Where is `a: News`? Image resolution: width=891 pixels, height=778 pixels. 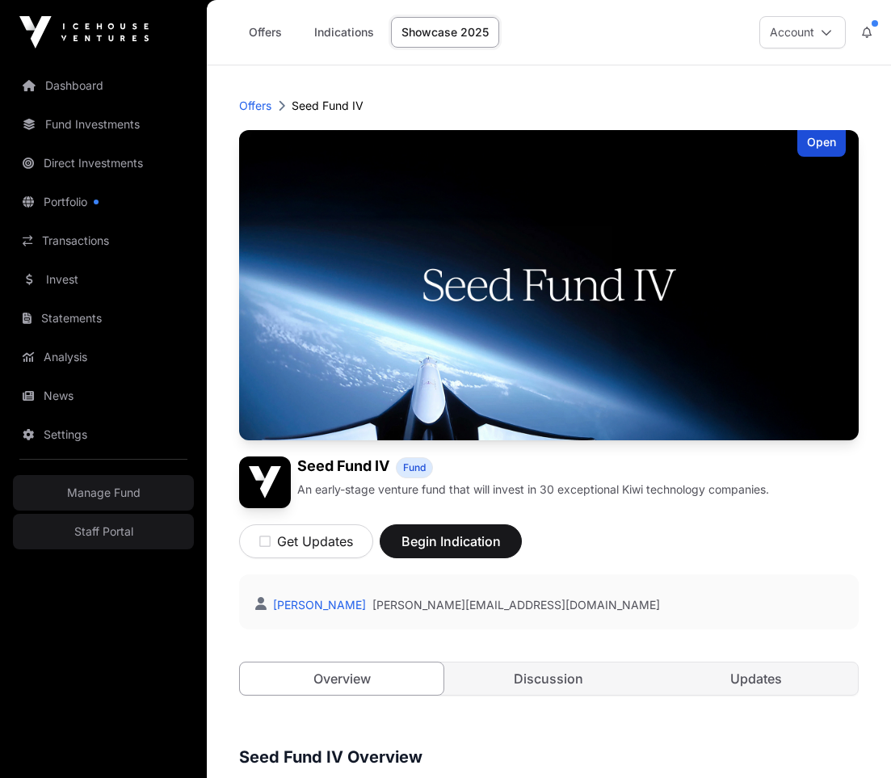 a: News is located at coordinates (103, 396).